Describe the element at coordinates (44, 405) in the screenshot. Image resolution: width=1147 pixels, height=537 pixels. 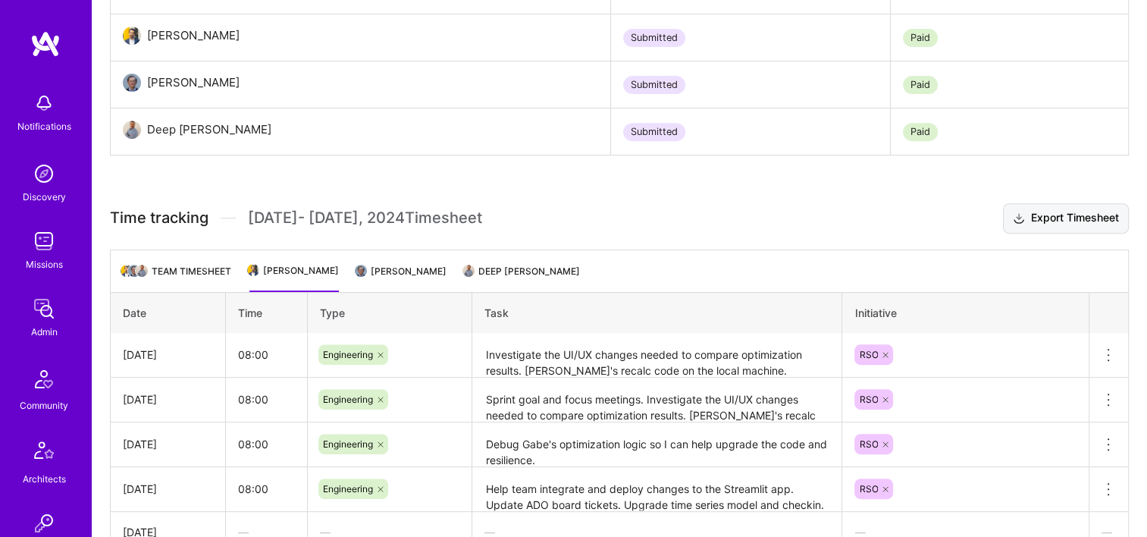
I see `div: Community` at that location.